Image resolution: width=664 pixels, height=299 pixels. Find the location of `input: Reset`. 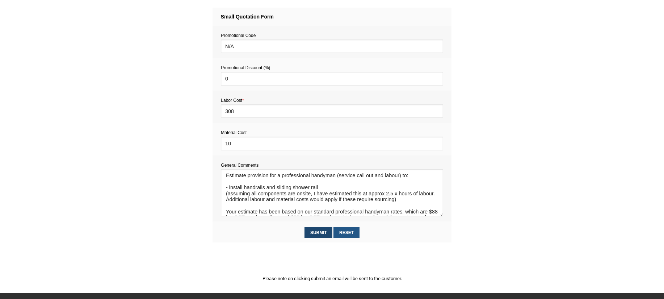

input: Reset is located at coordinates (346, 232).